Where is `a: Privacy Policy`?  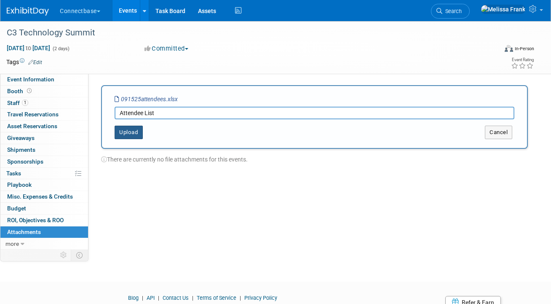 a: Privacy Policy is located at coordinates (261, 297).